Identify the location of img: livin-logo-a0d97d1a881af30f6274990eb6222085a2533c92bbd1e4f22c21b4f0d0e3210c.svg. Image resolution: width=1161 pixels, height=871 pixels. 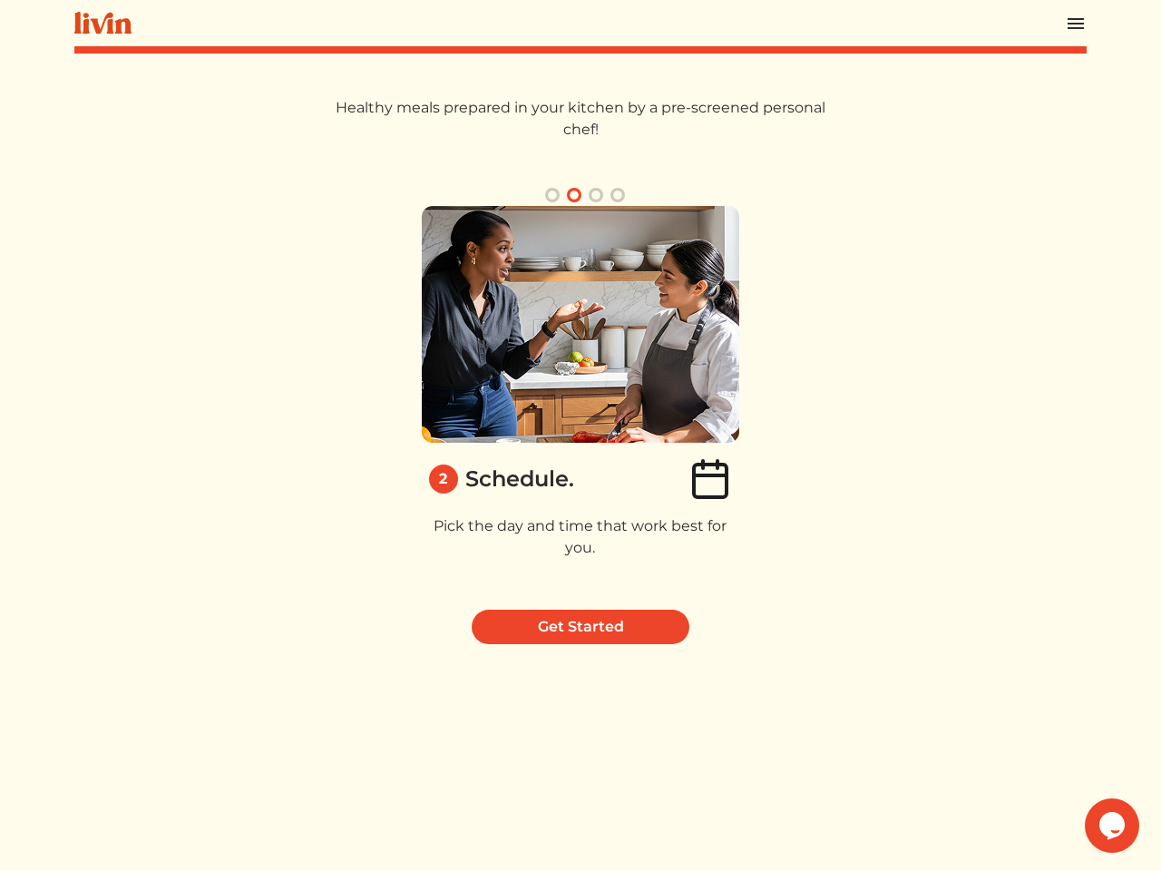
(103, 23).